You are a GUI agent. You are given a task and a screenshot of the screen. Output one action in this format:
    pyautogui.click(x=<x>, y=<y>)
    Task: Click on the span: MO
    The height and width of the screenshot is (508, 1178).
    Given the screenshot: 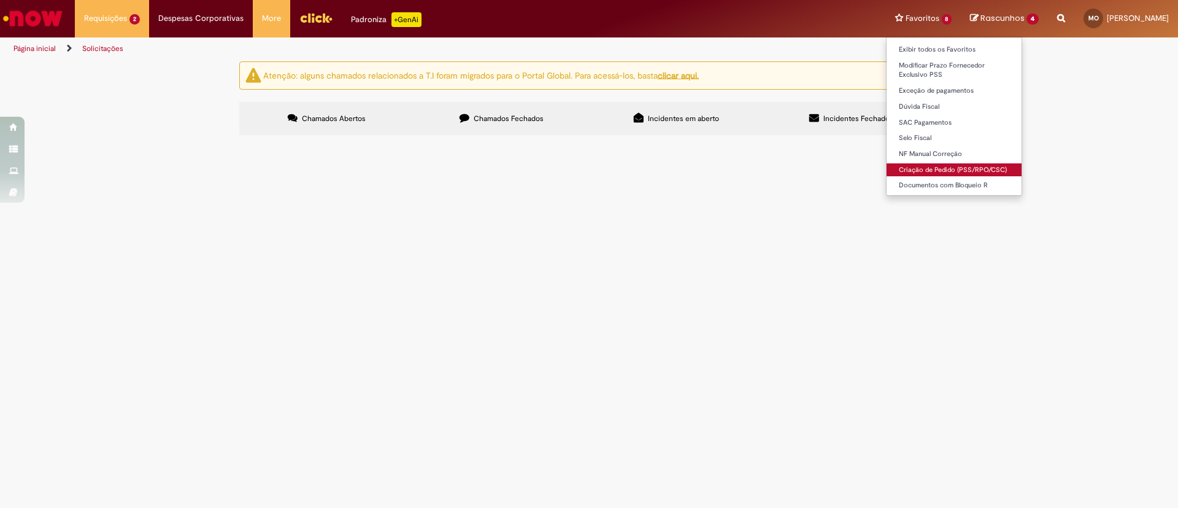 What is the action you would take?
    pyautogui.click(x=1094, y=18)
    